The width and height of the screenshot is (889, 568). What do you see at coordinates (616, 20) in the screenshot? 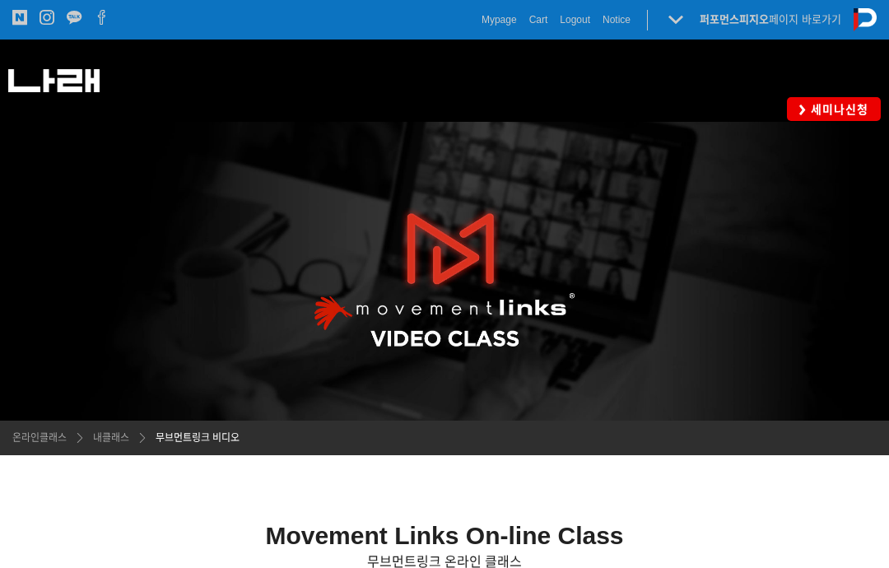
I see `a: Notice` at bounding box center [616, 20].